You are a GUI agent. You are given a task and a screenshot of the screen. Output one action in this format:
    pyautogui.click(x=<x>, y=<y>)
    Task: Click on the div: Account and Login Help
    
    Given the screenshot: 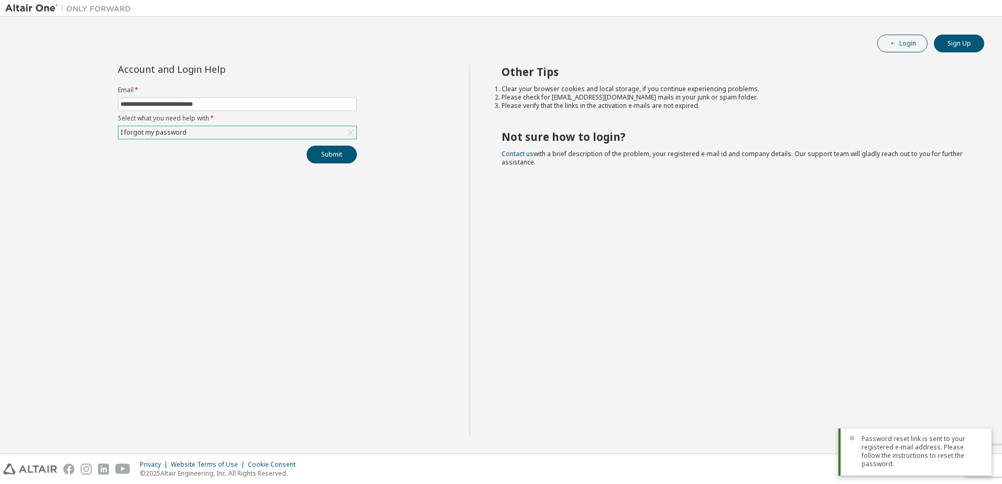 What is the action you would take?
    pyautogui.click(x=213, y=69)
    